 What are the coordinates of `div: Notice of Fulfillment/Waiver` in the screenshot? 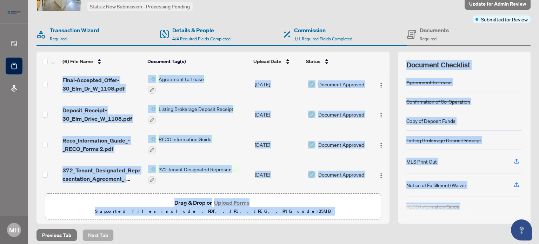 It's located at (436, 185).